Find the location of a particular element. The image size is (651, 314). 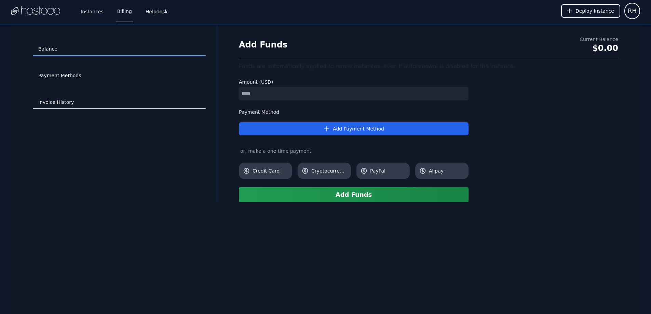

div: $0.00 is located at coordinates (599, 48).